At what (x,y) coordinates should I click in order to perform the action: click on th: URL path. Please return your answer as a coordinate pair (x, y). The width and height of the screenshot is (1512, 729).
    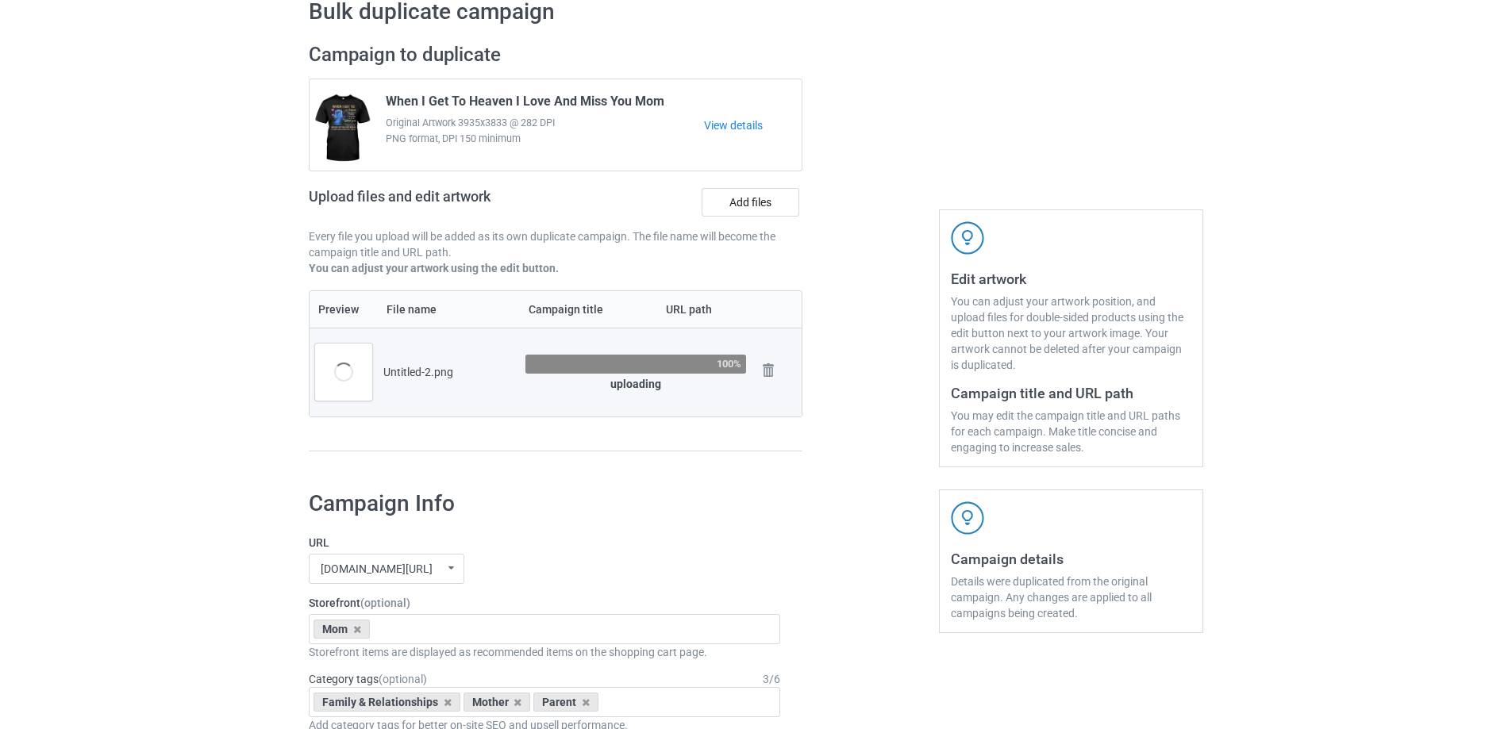
    Looking at the image, I should click on (704, 310).